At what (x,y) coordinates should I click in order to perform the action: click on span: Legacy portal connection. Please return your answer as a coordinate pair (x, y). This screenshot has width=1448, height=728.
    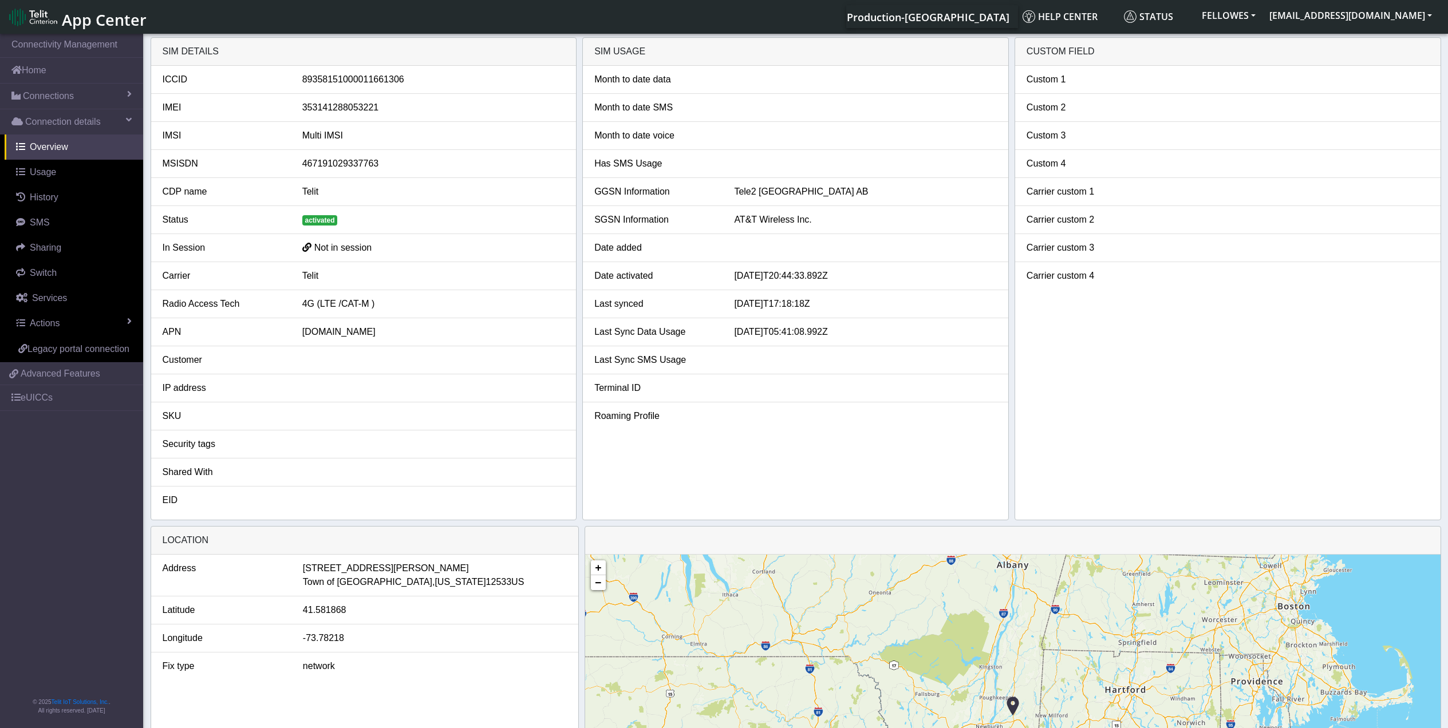
    Looking at the image, I should click on (78, 349).